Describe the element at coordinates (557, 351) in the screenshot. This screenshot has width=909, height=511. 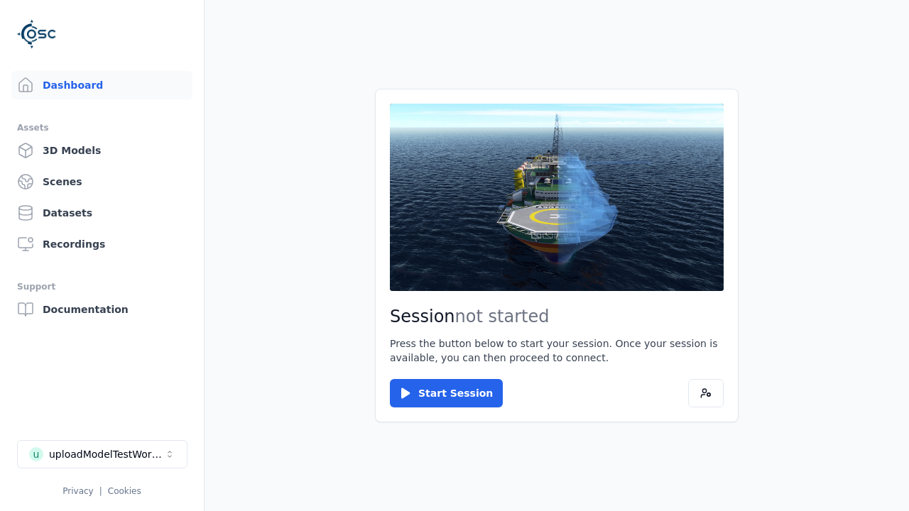
I see `p: Press the button below to start your session. Once your session is available, you can then procee...` at that location.